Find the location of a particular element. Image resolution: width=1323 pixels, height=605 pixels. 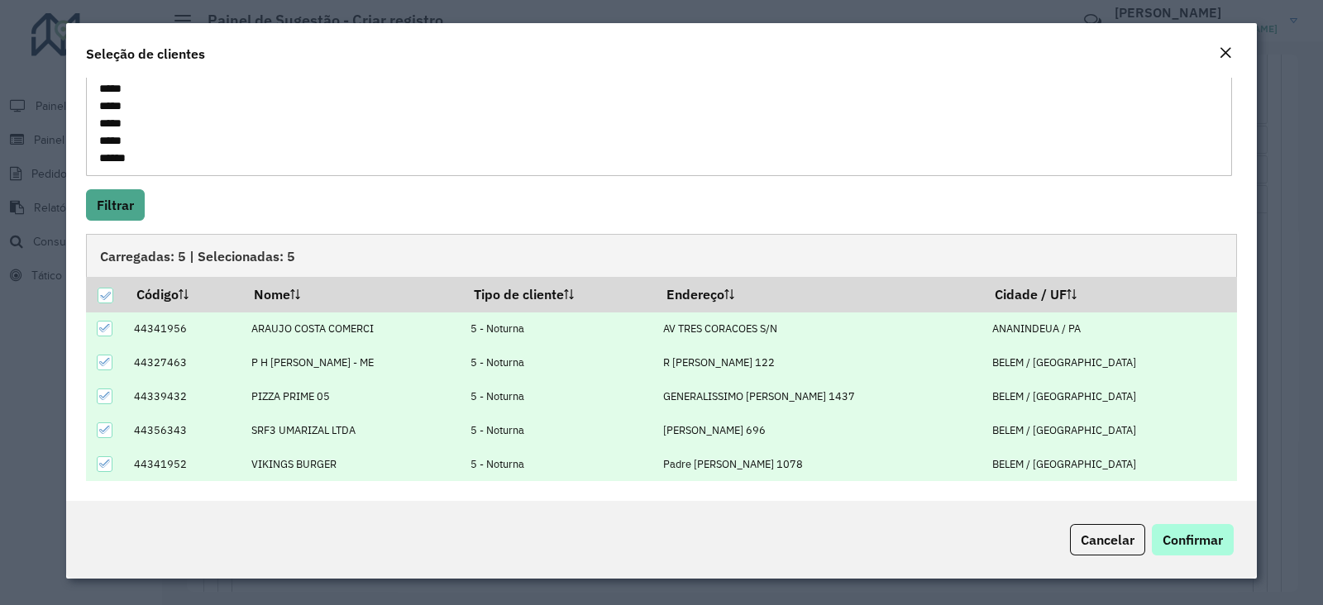

td: VIKINGS BURGER is located at coordinates (351, 464).